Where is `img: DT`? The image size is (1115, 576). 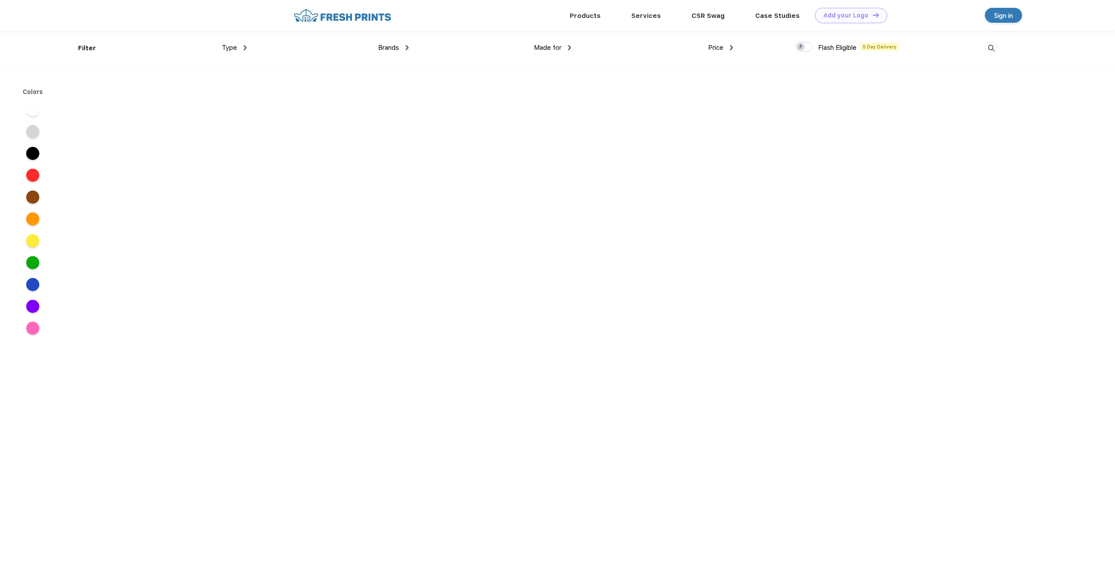
img: DT is located at coordinates (876, 15).